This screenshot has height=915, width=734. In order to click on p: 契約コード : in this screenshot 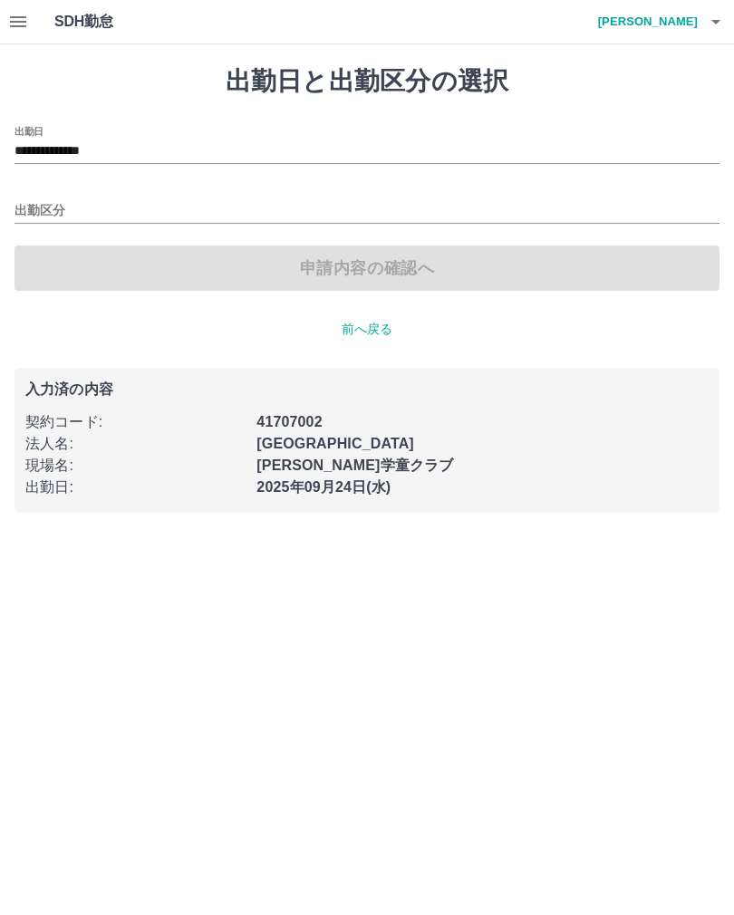, I will do `click(135, 422)`.